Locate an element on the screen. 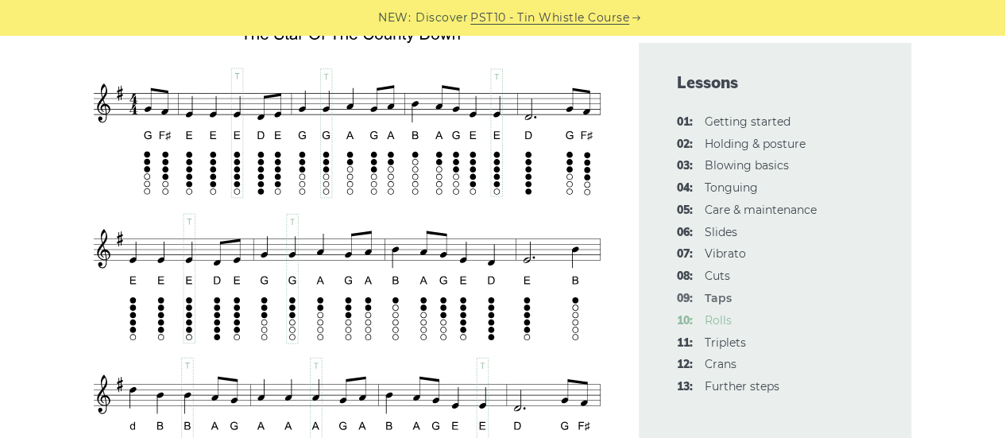  span: 04: is located at coordinates (685, 188).